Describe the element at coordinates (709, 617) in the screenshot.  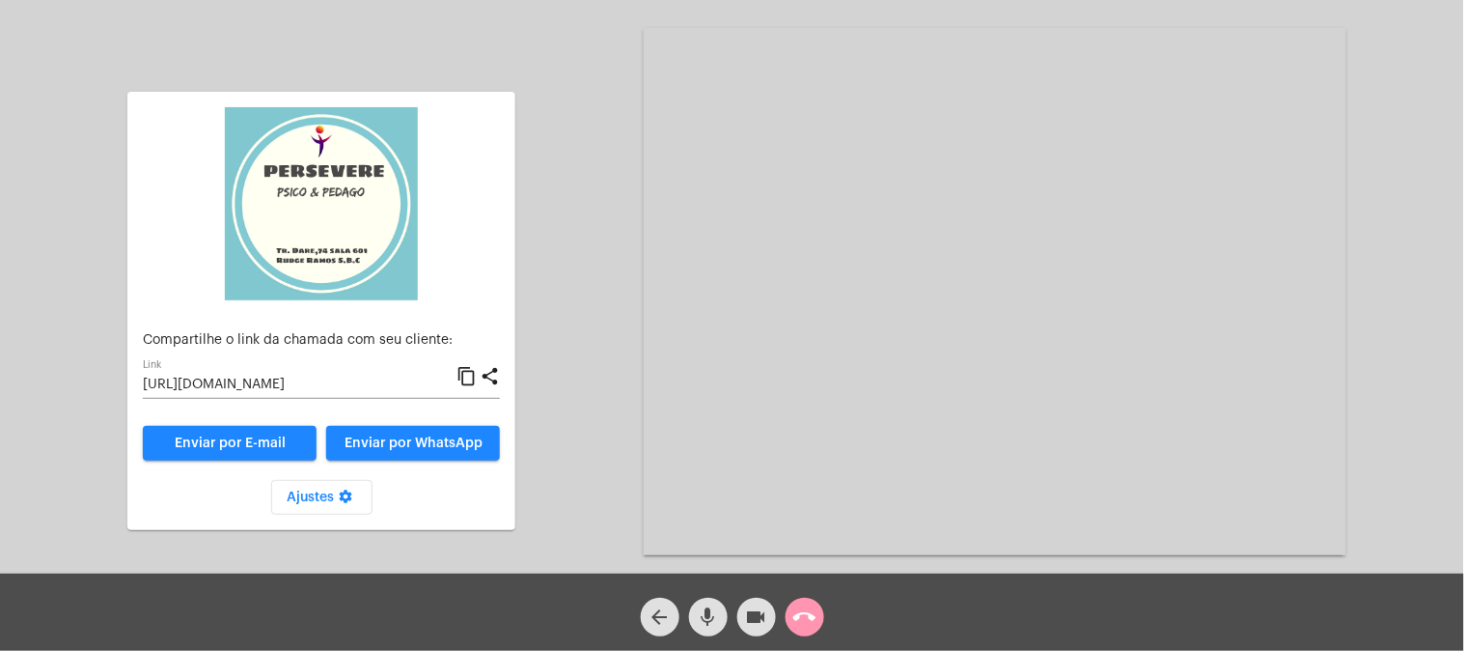
I see `mat-icon: mic` at that location.